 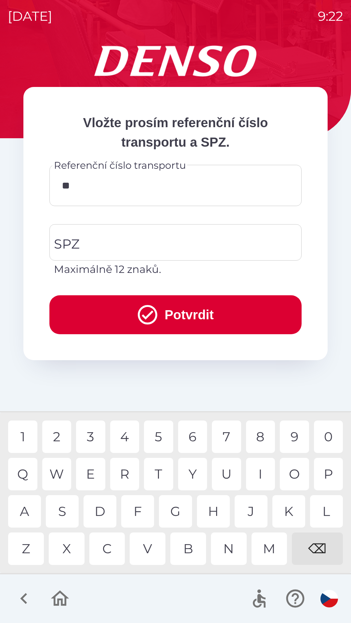 I want to click on p: Maximálně 12 znaků., so click(x=175, y=269).